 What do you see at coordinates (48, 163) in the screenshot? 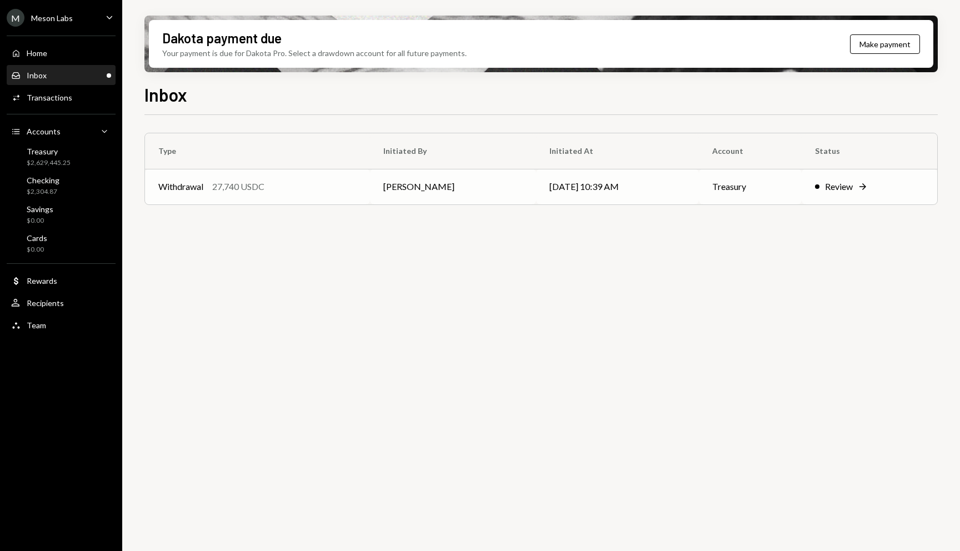
I see `div: $2,629,445.25` at bounding box center [48, 163].